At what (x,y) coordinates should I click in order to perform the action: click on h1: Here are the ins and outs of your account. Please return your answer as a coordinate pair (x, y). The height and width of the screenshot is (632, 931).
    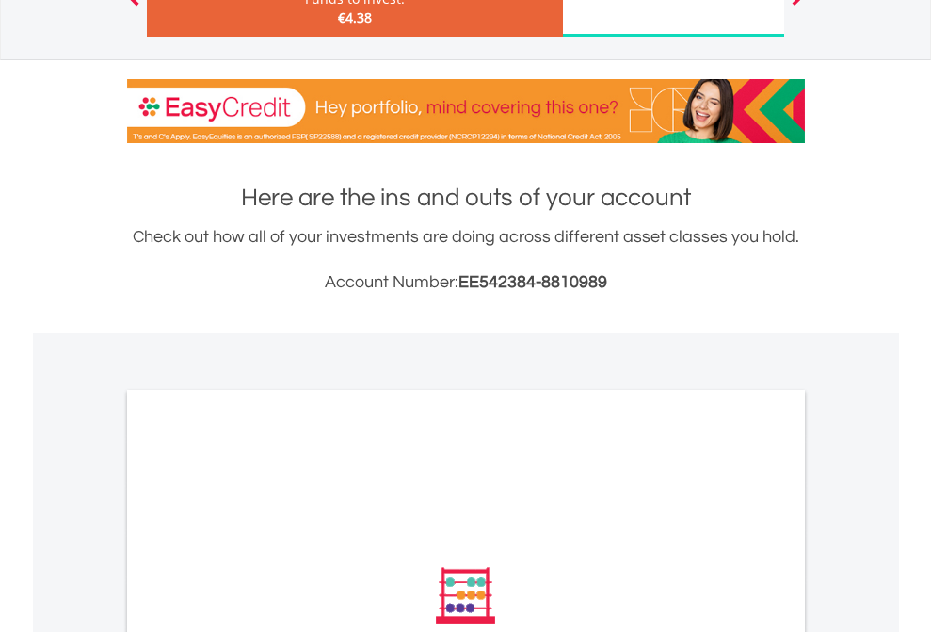
    Looking at the image, I should click on (466, 198).